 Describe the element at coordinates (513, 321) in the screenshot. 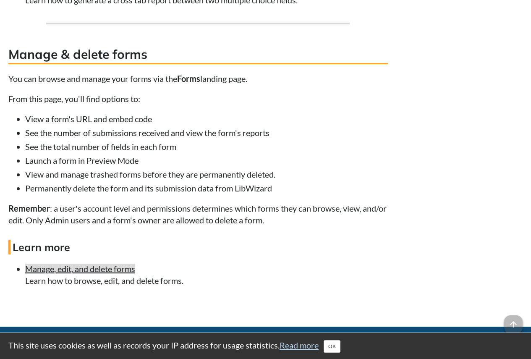

I see `a: arrow_upward` at that location.